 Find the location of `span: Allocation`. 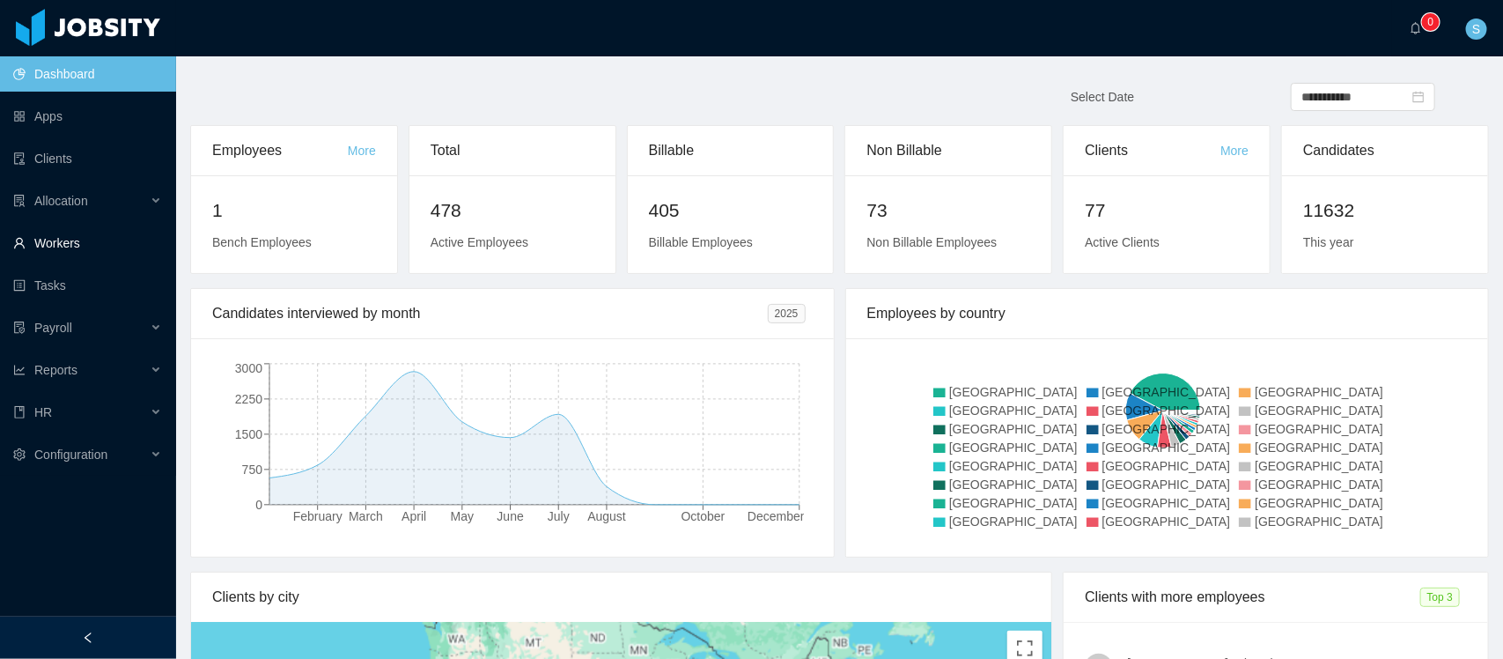

span: Allocation is located at coordinates (61, 201).